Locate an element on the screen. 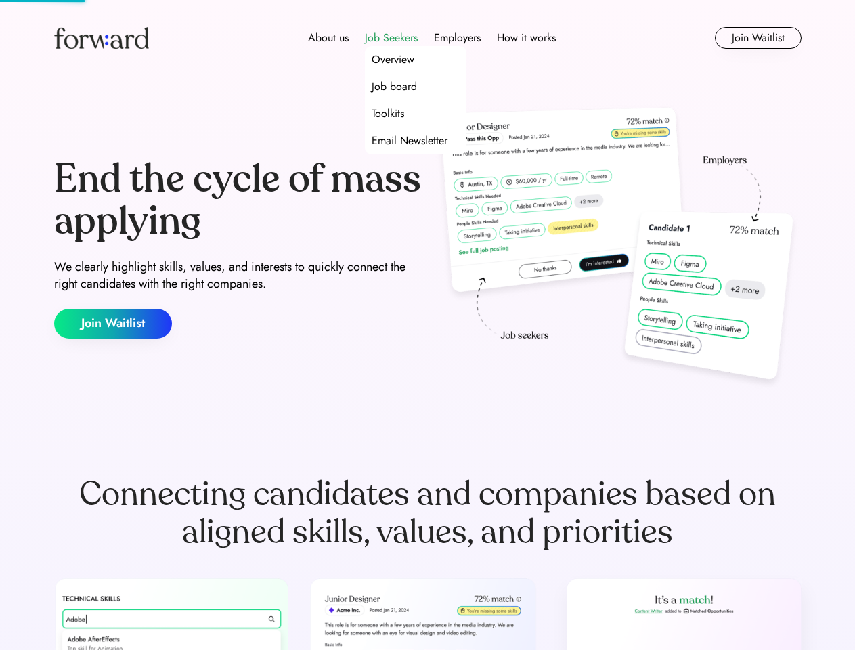 The width and height of the screenshot is (855, 650). div: End the cycle of mass applying is located at coordinates (238, 200).